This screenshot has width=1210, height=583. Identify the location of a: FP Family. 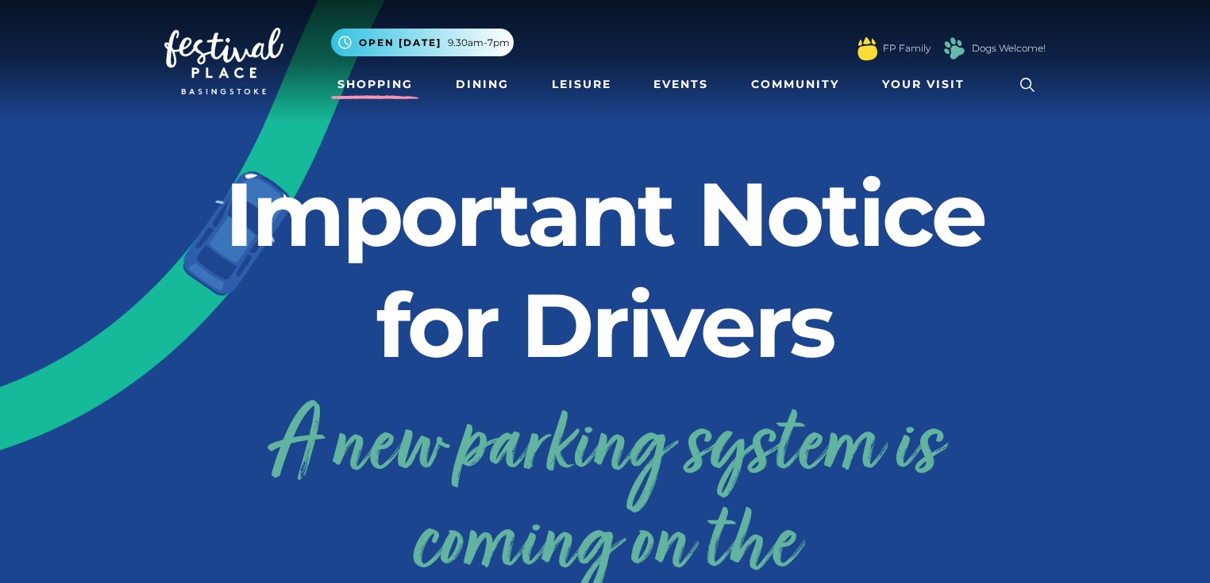
(906, 48).